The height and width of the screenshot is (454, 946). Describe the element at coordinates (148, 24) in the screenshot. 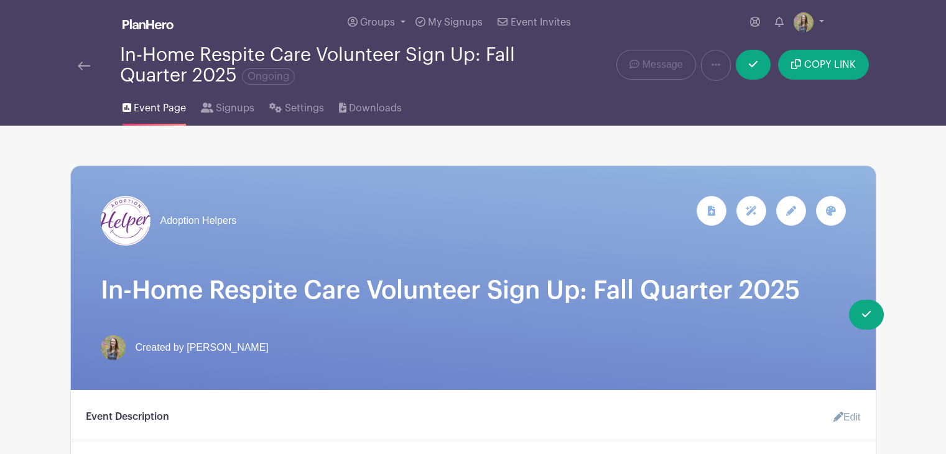

I see `img: logo_white-6c42ec7e38ccf1d336a20a19083b03d10ae64f83f12c07503d8b9e83406b4c7d.svg` at that location.